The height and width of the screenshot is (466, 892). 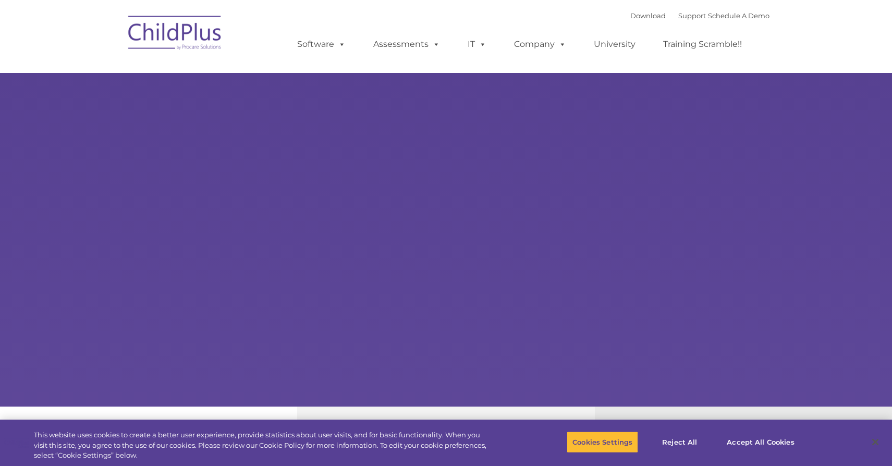 What do you see at coordinates (648, 16) in the screenshot?
I see `a: Download` at bounding box center [648, 16].